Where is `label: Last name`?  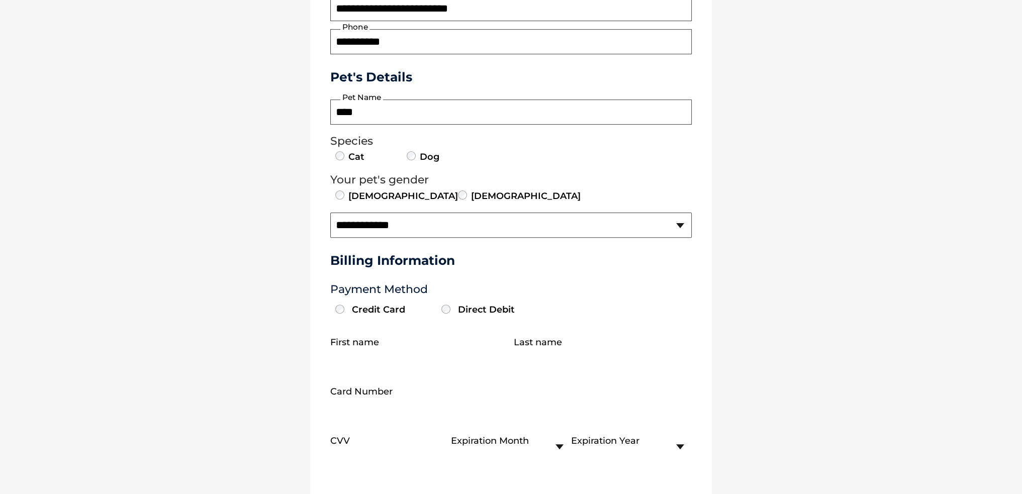
label: Last name is located at coordinates (538, 342).